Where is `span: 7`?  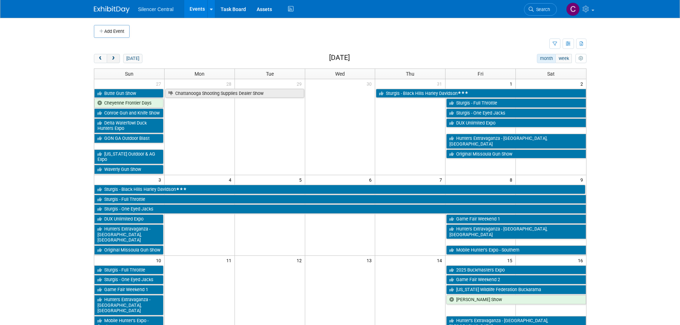
span: 7 is located at coordinates (442, 180).